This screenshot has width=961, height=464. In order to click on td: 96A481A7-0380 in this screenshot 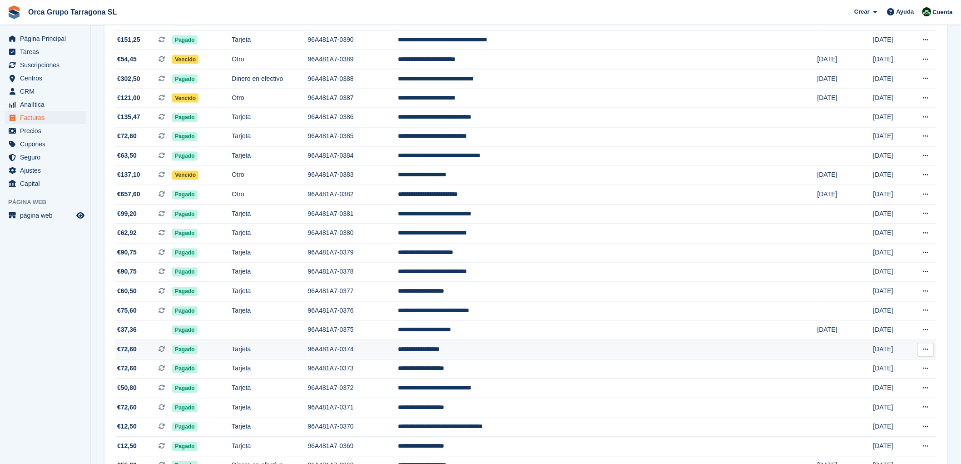, I will do `click(353, 234)`.